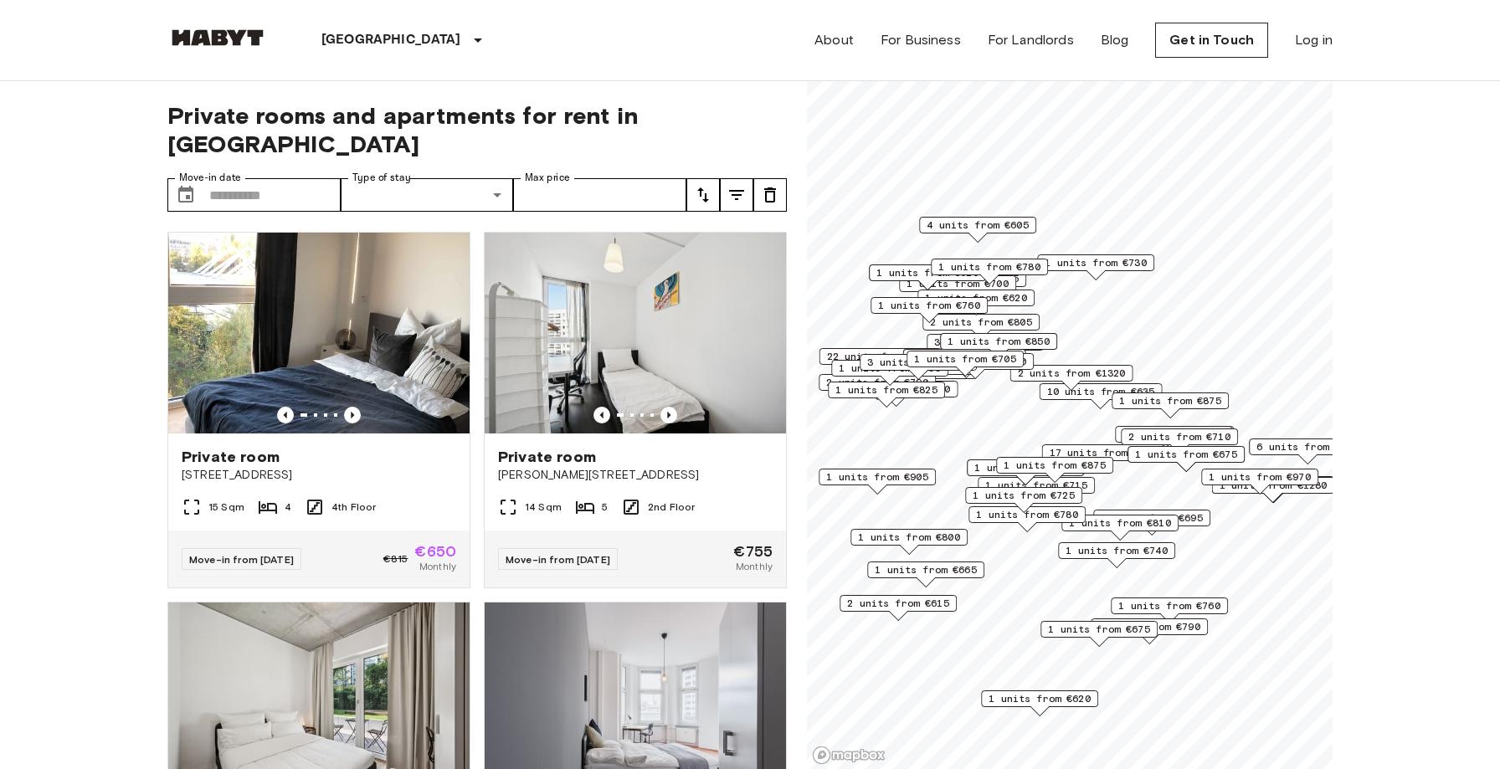  I want to click on span: 2 units from €790, so click(877, 382).